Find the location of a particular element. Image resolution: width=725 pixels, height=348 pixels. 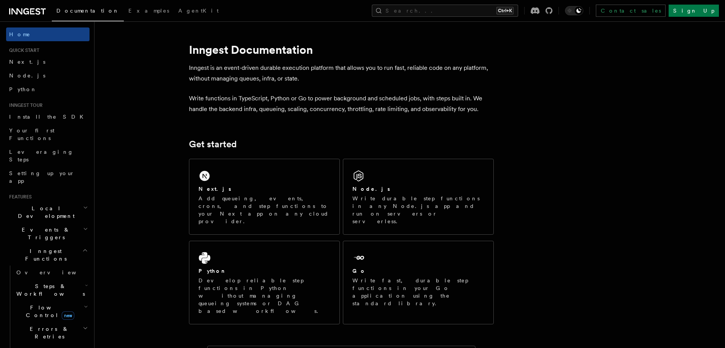

span: Python is located at coordinates (23, 89).